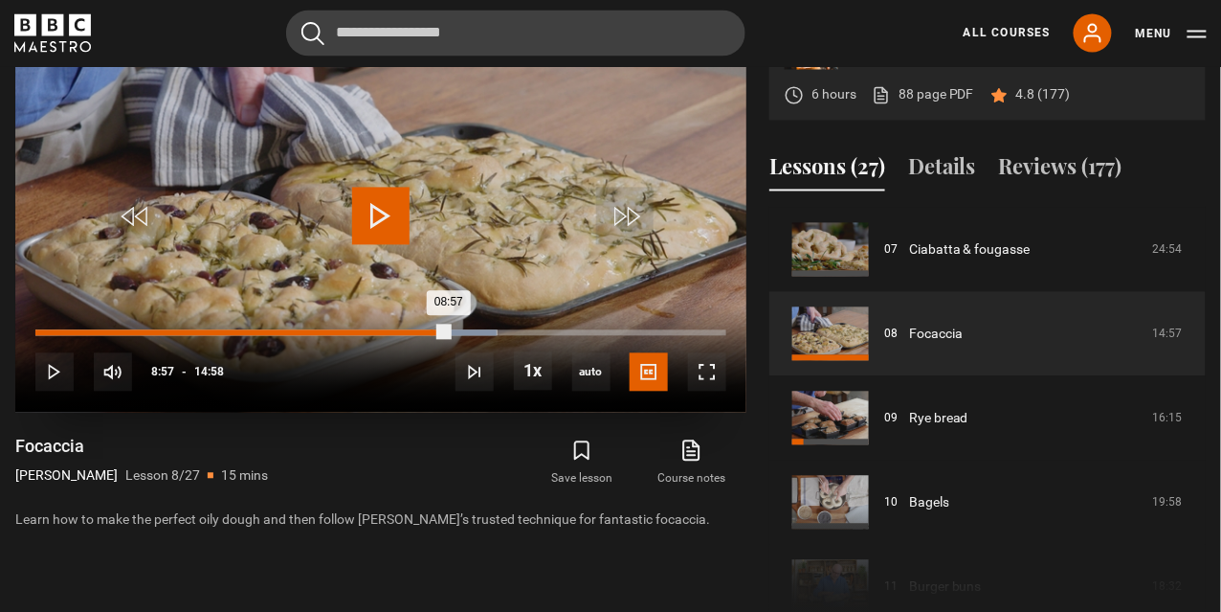 The height and width of the screenshot is (612, 1221). I want to click on a: Bagels, so click(929, 503).